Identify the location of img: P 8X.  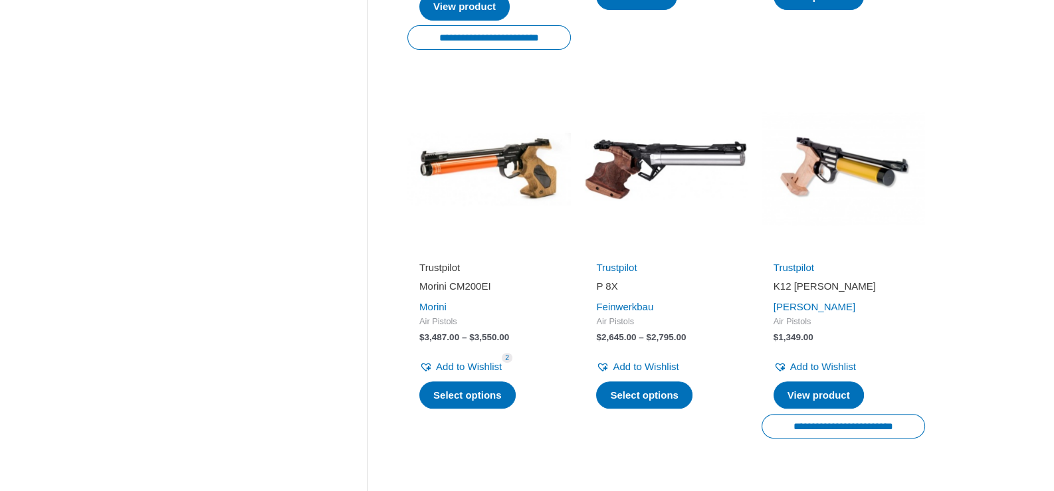
(666, 169).